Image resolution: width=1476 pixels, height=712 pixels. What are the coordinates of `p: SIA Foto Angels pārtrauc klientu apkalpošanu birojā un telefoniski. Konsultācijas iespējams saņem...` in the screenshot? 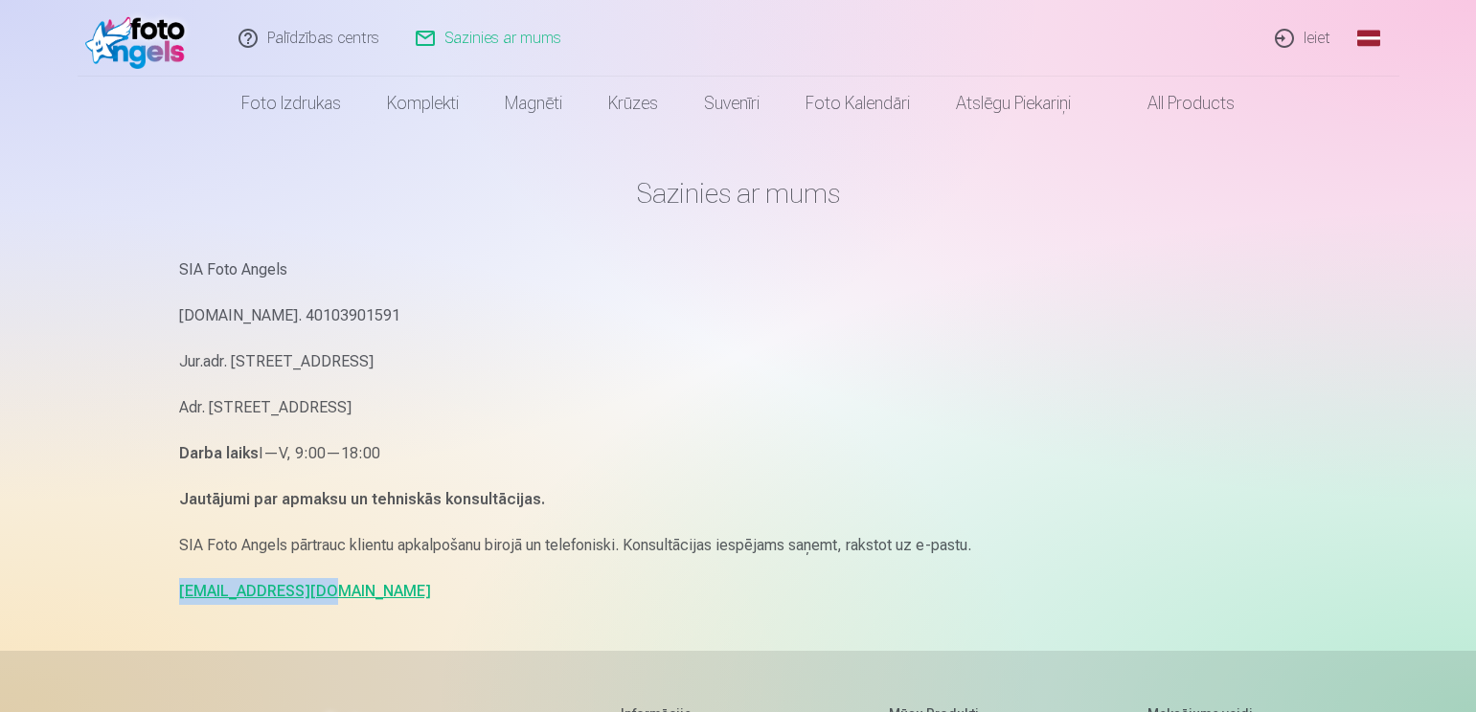 It's located at (738, 546).